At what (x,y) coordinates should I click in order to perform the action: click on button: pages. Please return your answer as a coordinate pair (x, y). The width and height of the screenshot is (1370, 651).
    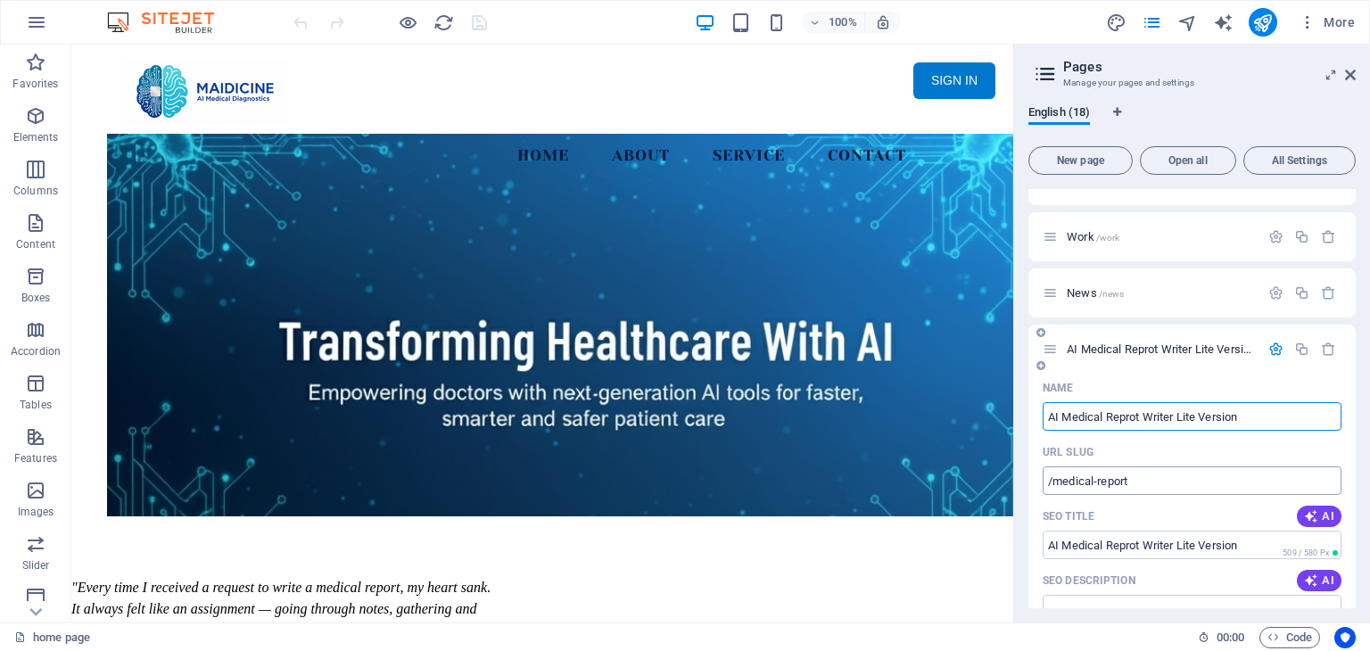
    Looking at the image, I should click on (1153, 22).